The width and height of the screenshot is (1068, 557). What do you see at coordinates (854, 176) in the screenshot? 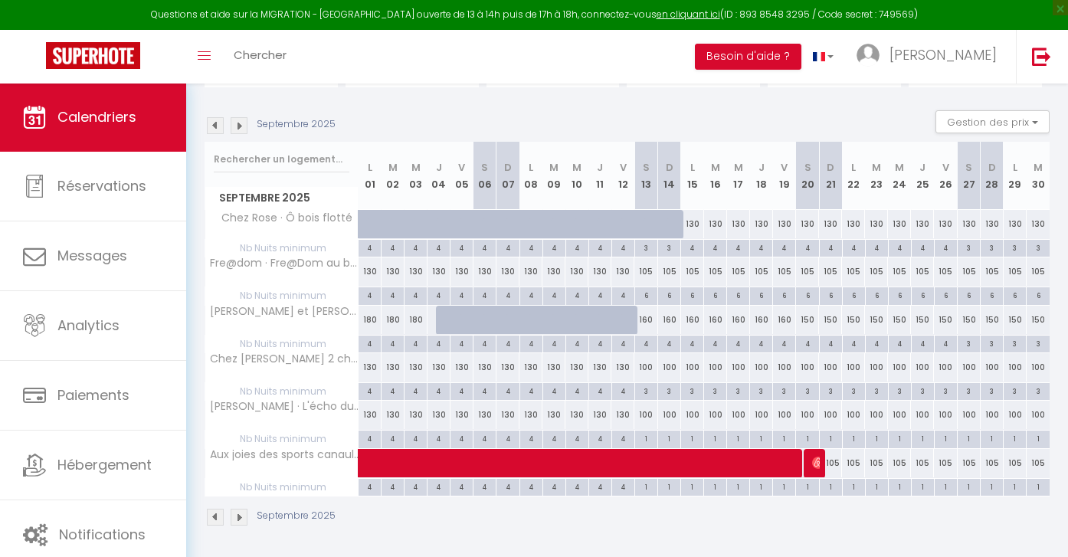
I see `th: 22` at bounding box center [854, 176].